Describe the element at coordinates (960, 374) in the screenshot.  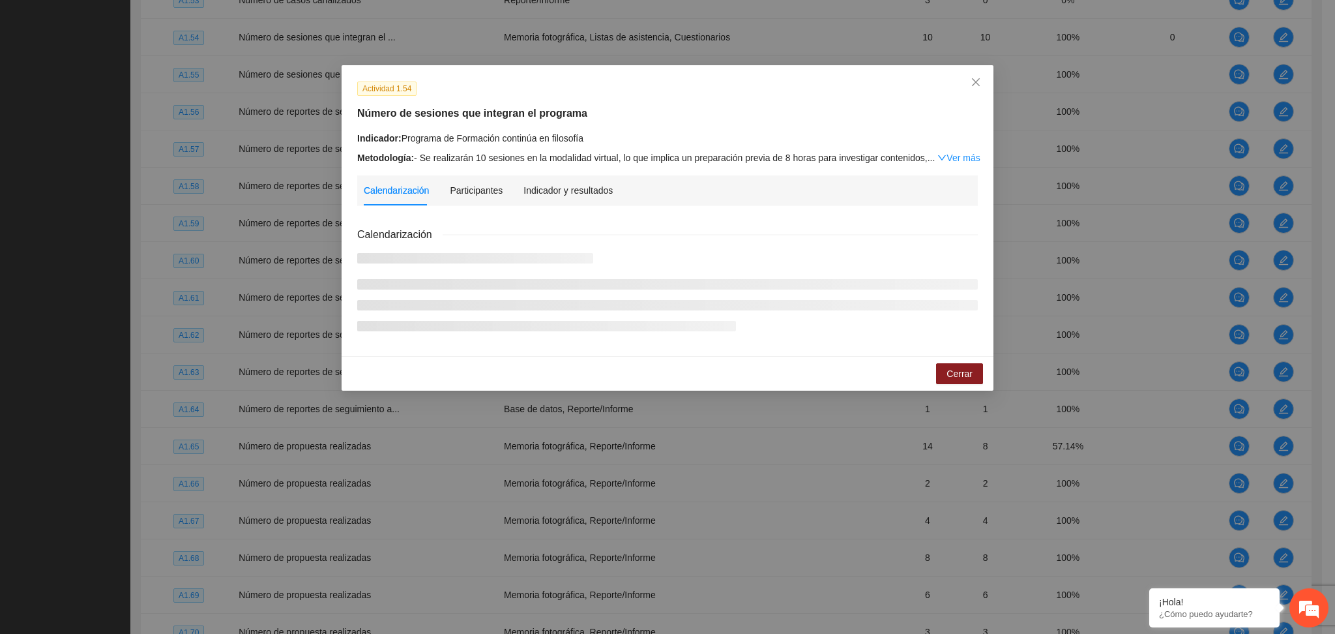
I see `button: Cerrar` at that location.